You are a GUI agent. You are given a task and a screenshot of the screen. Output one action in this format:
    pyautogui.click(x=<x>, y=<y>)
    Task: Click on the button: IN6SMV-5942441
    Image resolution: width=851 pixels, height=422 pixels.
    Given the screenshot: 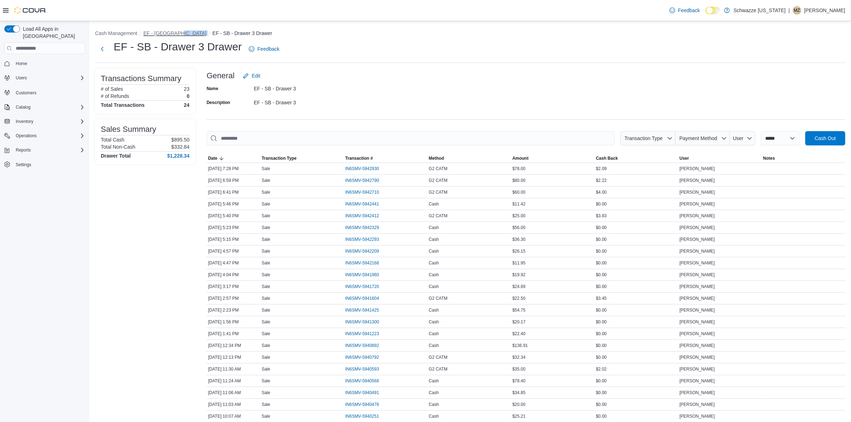 What is the action you would take?
    pyautogui.click(x=366, y=204)
    